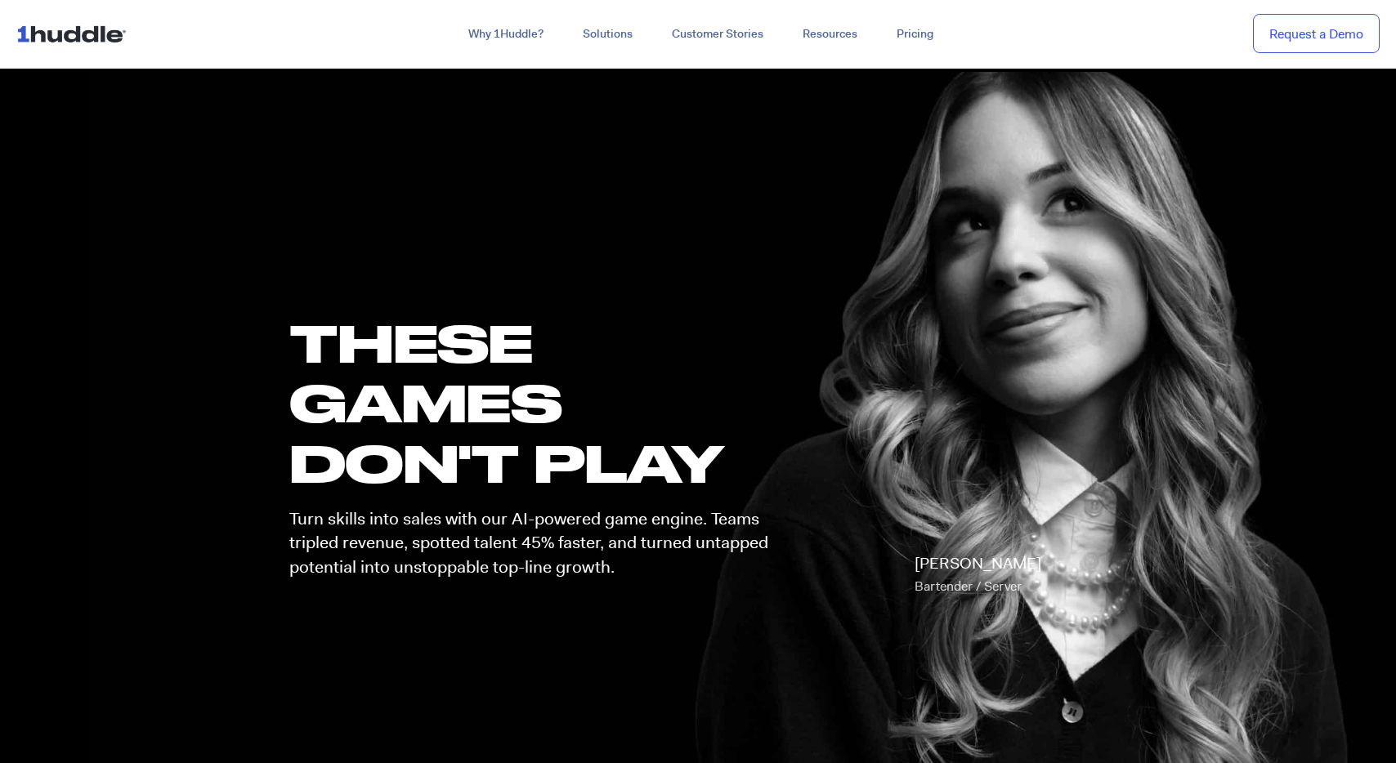 The image size is (1396, 763). I want to click on a: Solutions, so click(607, 34).